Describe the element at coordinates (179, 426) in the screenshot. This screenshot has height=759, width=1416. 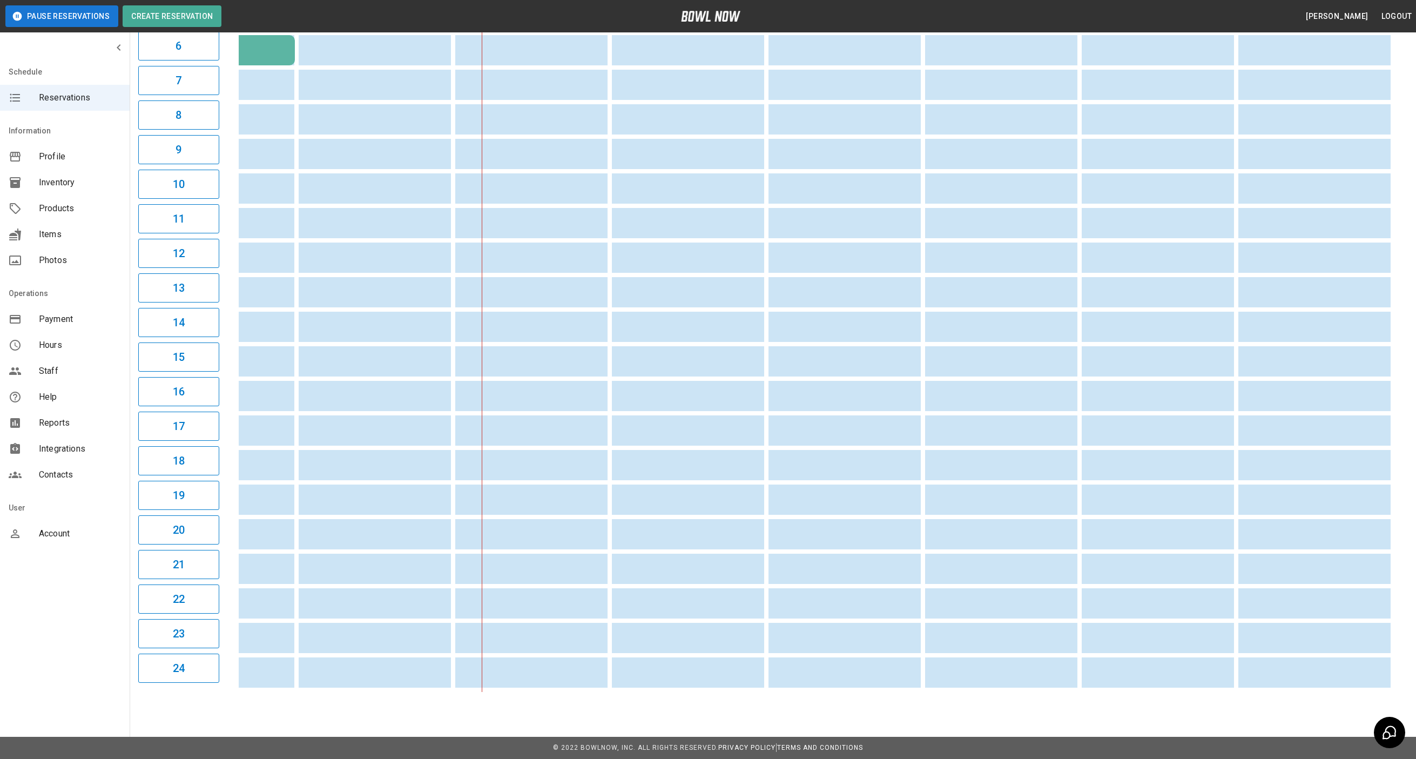
I see `h6: 17` at that location.